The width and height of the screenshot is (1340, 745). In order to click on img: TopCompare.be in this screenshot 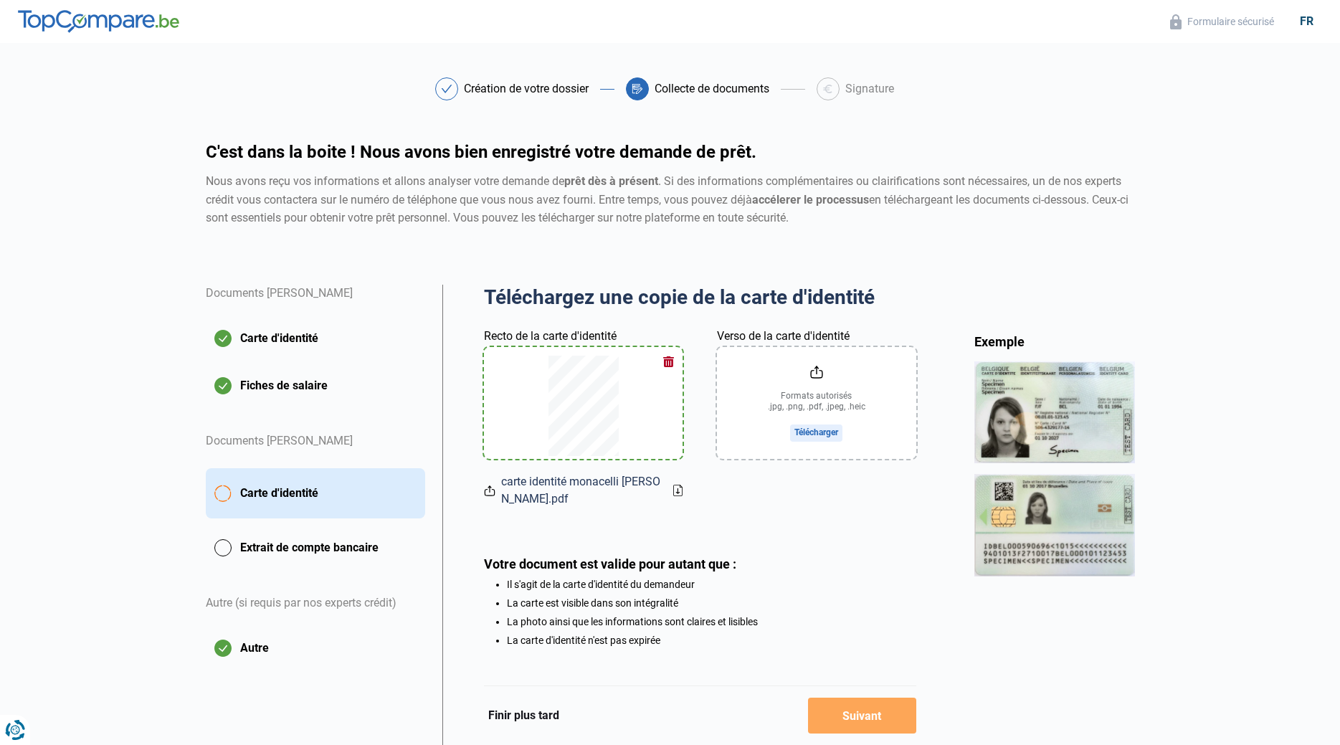, I will do `click(98, 22)`.